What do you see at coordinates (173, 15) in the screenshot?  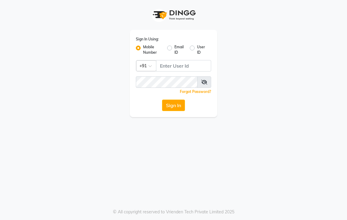 I see `img: logo1.svg` at bounding box center [173, 15].